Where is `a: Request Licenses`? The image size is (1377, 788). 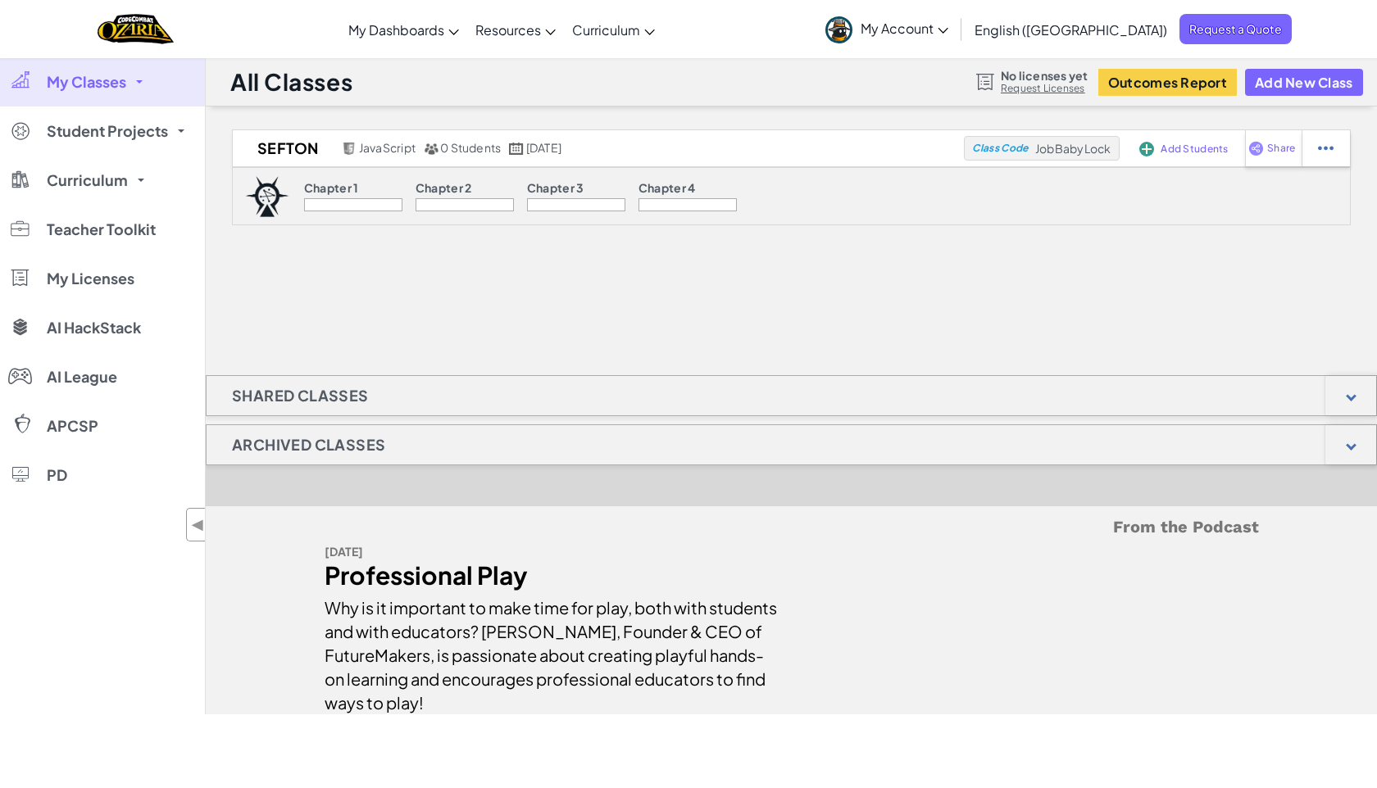
a: Request Licenses is located at coordinates (1044, 89).